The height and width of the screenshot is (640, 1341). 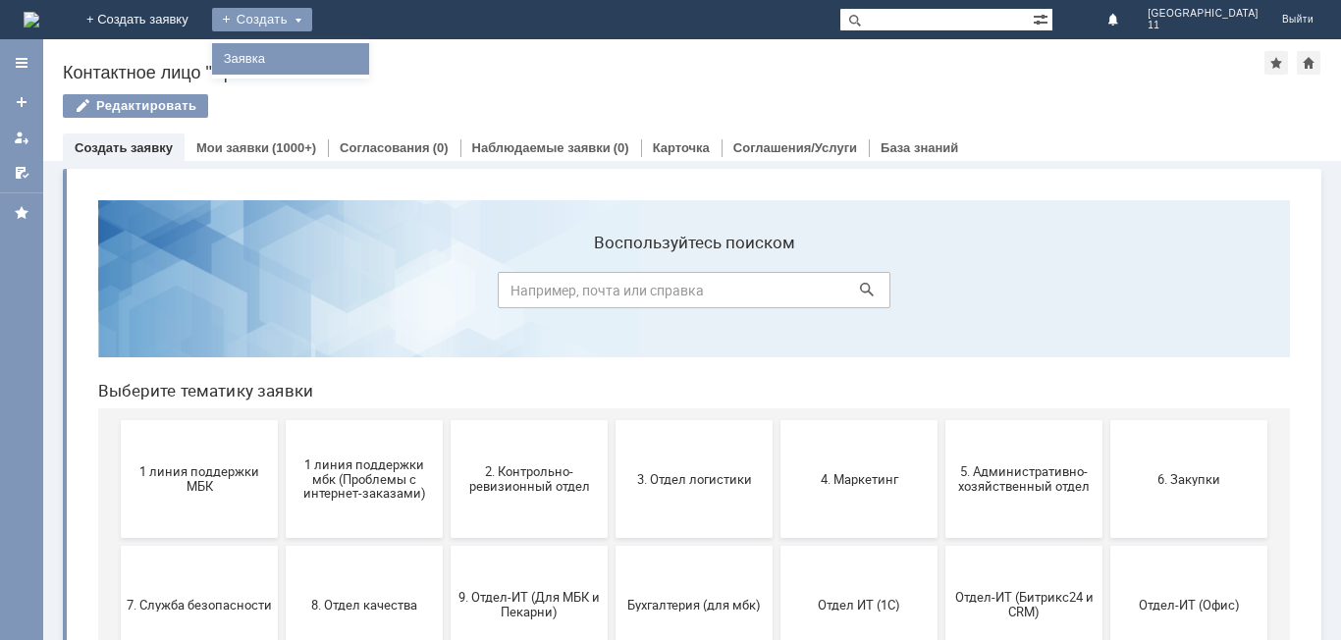 What do you see at coordinates (777, 419) in the screenshot?
I see `span: Отдел ИТ (1С)` at bounding box center [777, 419].